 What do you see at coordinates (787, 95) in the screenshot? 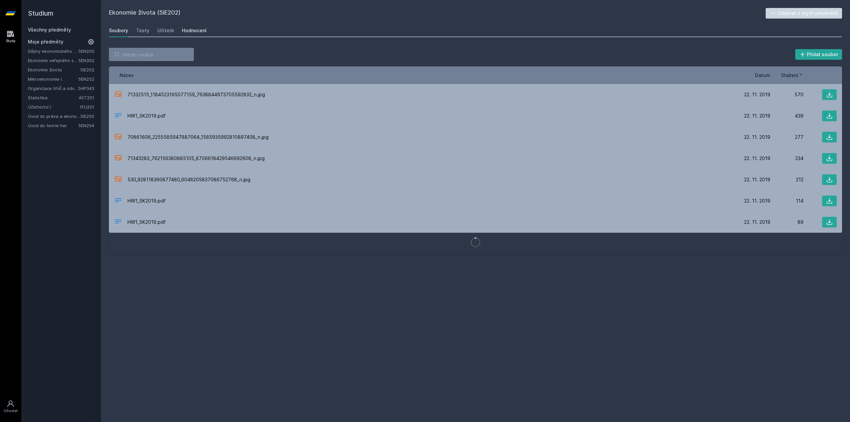
I see `div: 570` at bounding box center [787, 95].